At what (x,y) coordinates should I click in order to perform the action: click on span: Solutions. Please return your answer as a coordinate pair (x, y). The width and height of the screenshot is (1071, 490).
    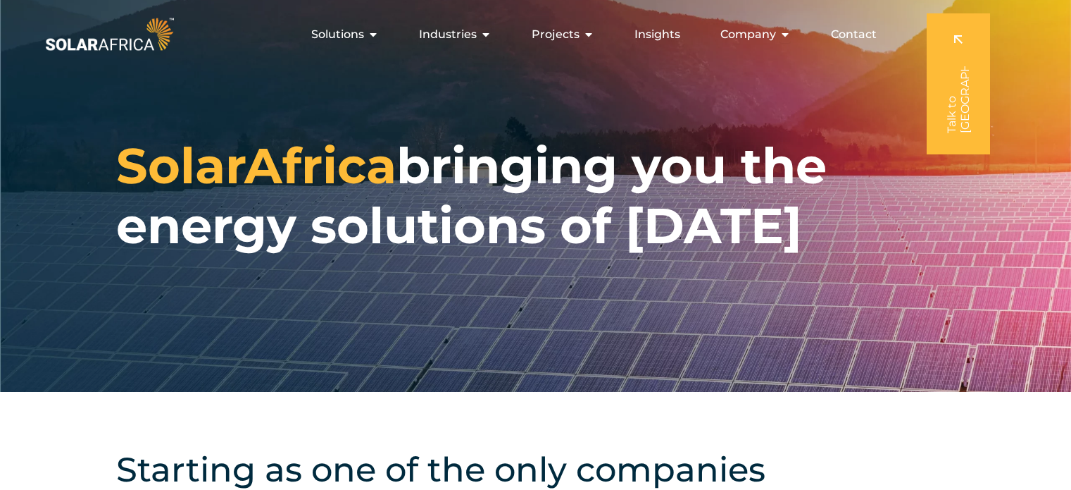
    Looking at the image, I should click on (337, 35).